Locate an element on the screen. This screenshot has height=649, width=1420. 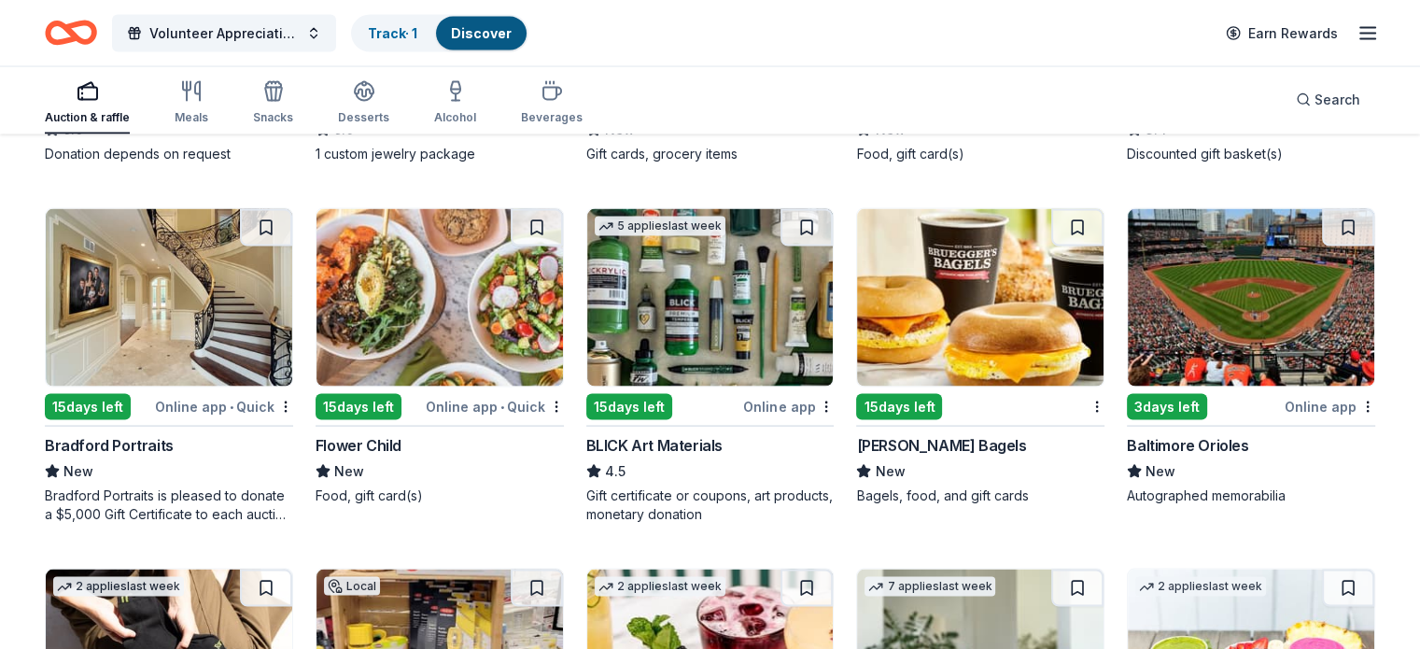
div: Gift cards, grocery items is located at coordinates (710, 154).